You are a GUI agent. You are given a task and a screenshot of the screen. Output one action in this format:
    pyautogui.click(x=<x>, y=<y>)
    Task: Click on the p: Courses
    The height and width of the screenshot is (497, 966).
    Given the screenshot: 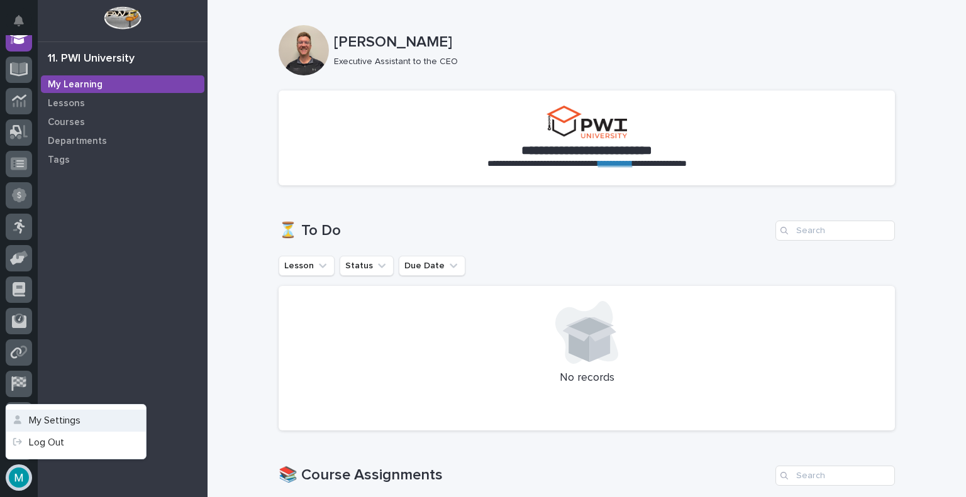 What is the action you would take?
    pyautogui.click(x=66, y=123)
    